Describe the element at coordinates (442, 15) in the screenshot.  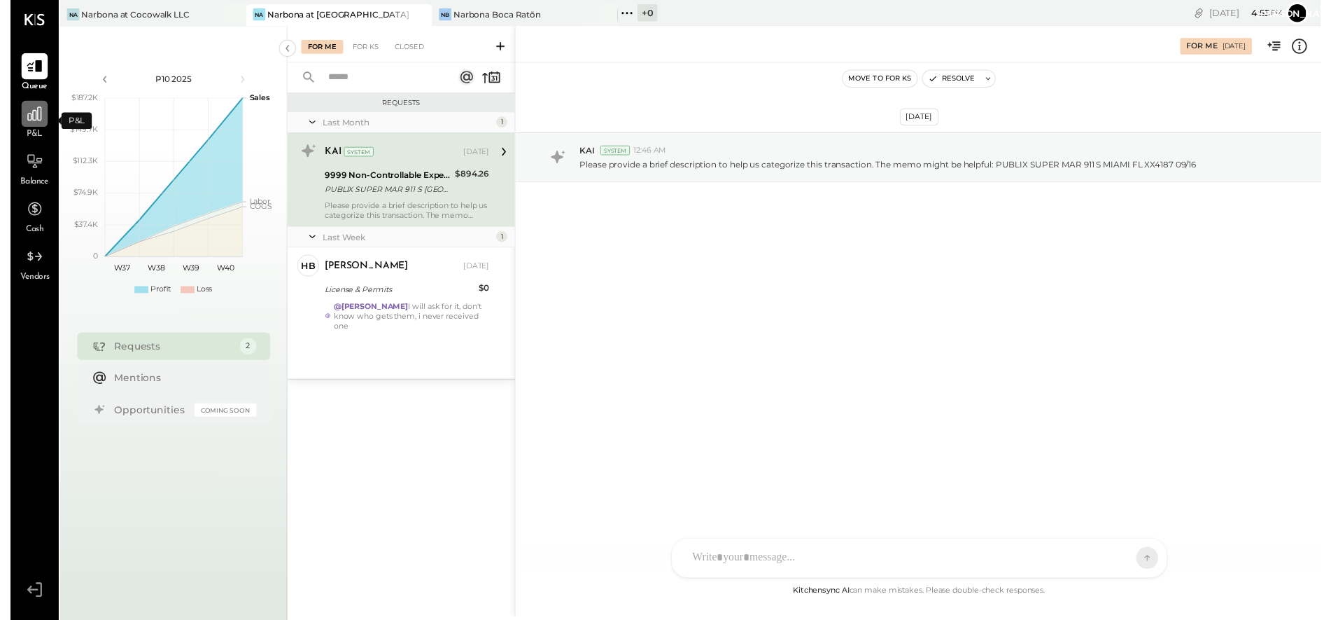
I see `div: NB` at that location.